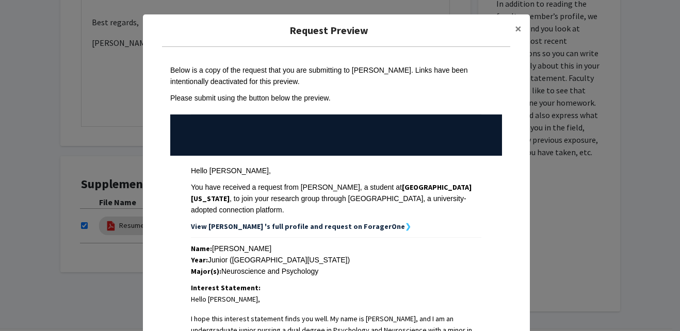 The width and height of the screenshot is (680, 331). Describe the element at coordinates (201, 249) in the screenshot. I see `strong: Name:` at that location.